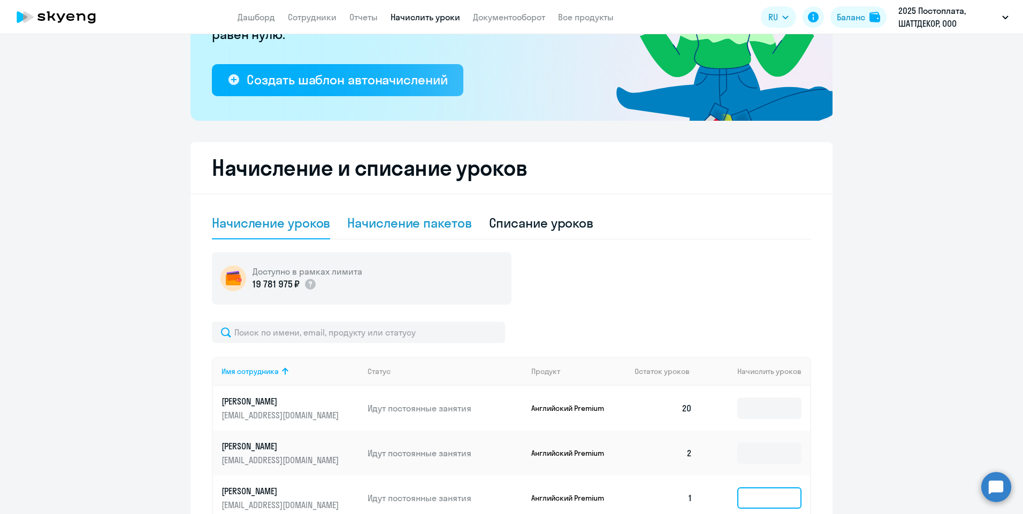 Image resolution: width=1023 pixels, height=514 pixels. What do you see at coordinates (663, 409) in the screenshot?
I see `td: 20` at bounding box center [663, 409].